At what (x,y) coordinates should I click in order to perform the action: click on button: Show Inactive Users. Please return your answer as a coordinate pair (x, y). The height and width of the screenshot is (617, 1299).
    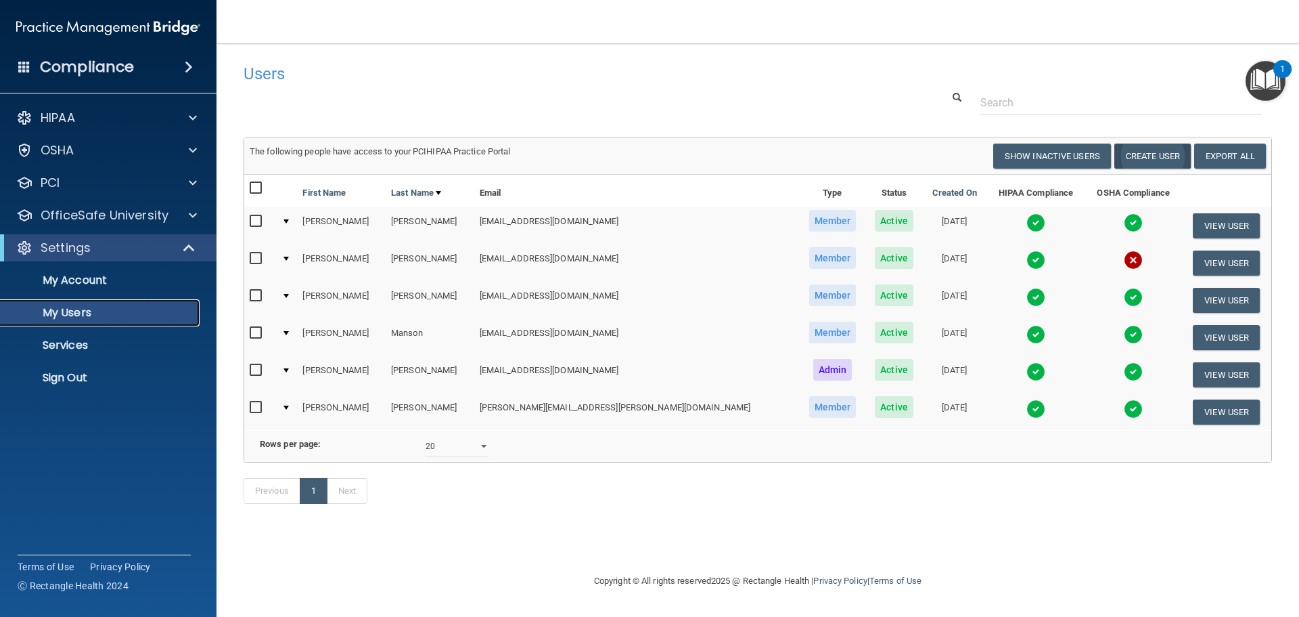
    Looking at the image, I should click on (1052, 156).